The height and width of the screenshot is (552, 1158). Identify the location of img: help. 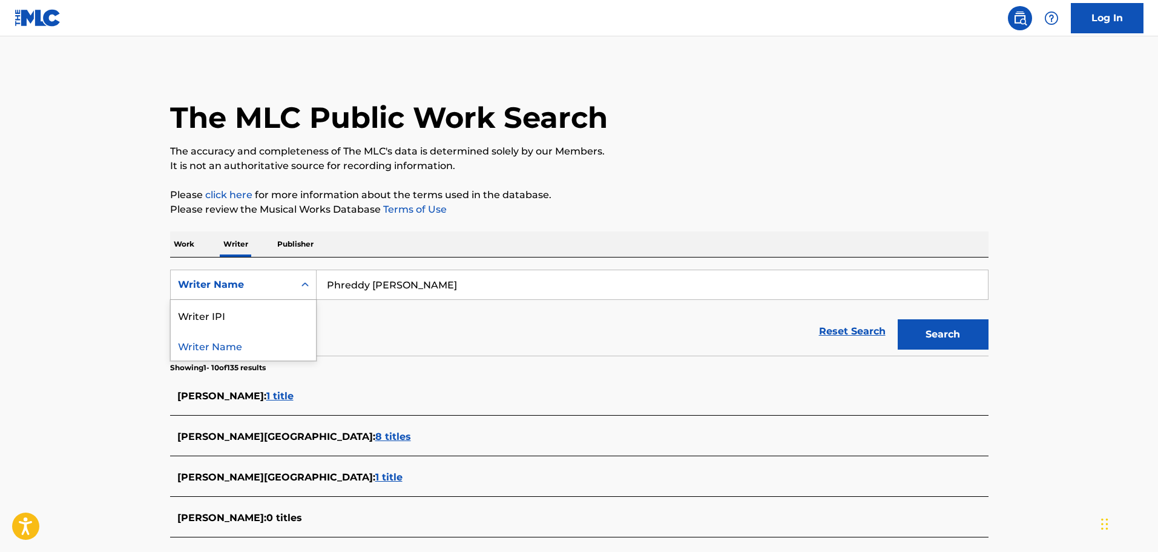
(1052, 18).